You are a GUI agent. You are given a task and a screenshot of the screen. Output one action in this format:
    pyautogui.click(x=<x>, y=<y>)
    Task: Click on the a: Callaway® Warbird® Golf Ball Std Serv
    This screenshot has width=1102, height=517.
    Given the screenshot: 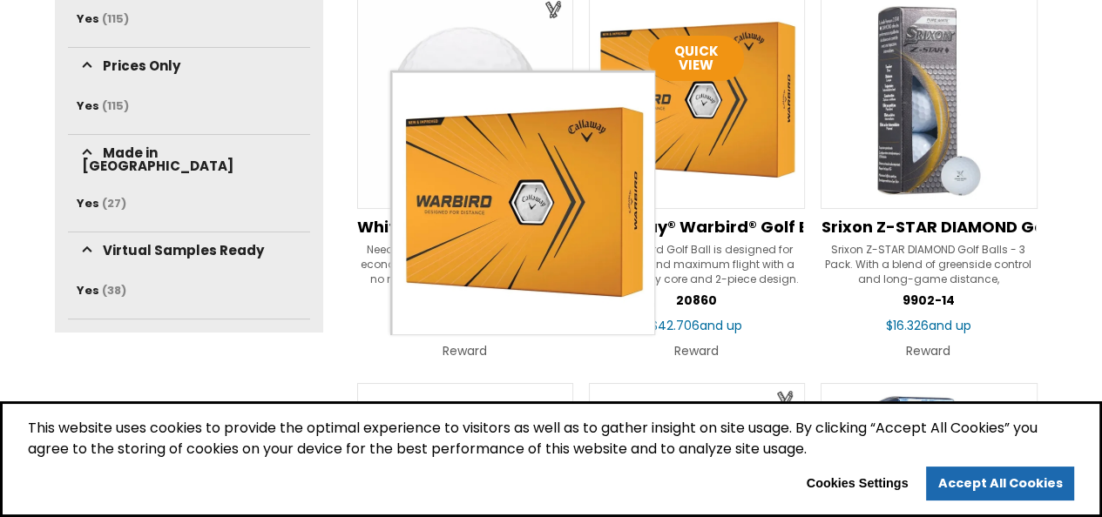 What is the action you would take?
    pyautogui.click(x=696, y=227)
    